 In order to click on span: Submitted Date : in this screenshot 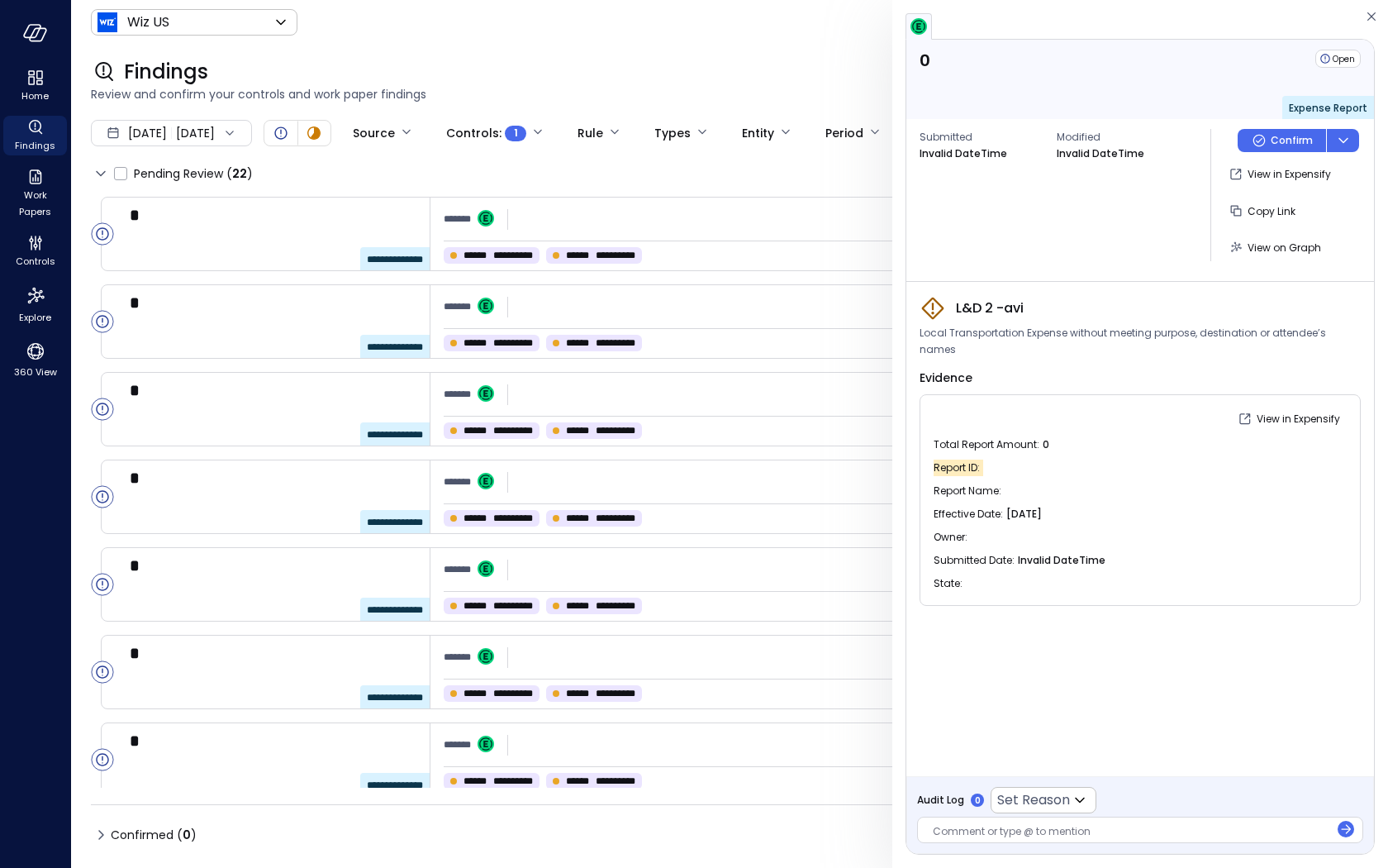, I will do `click(976, 561)`.